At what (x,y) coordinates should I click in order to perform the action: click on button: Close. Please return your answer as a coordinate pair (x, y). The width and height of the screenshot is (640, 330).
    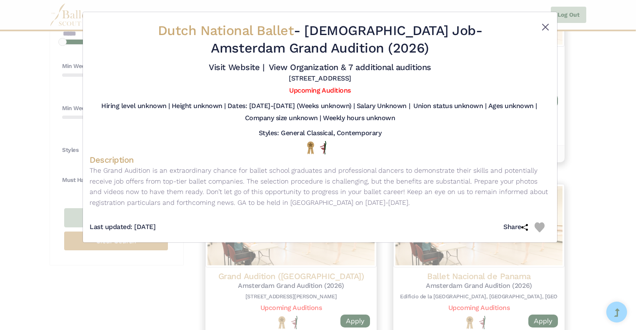
    Looking at the image, I should click on (545, 27).